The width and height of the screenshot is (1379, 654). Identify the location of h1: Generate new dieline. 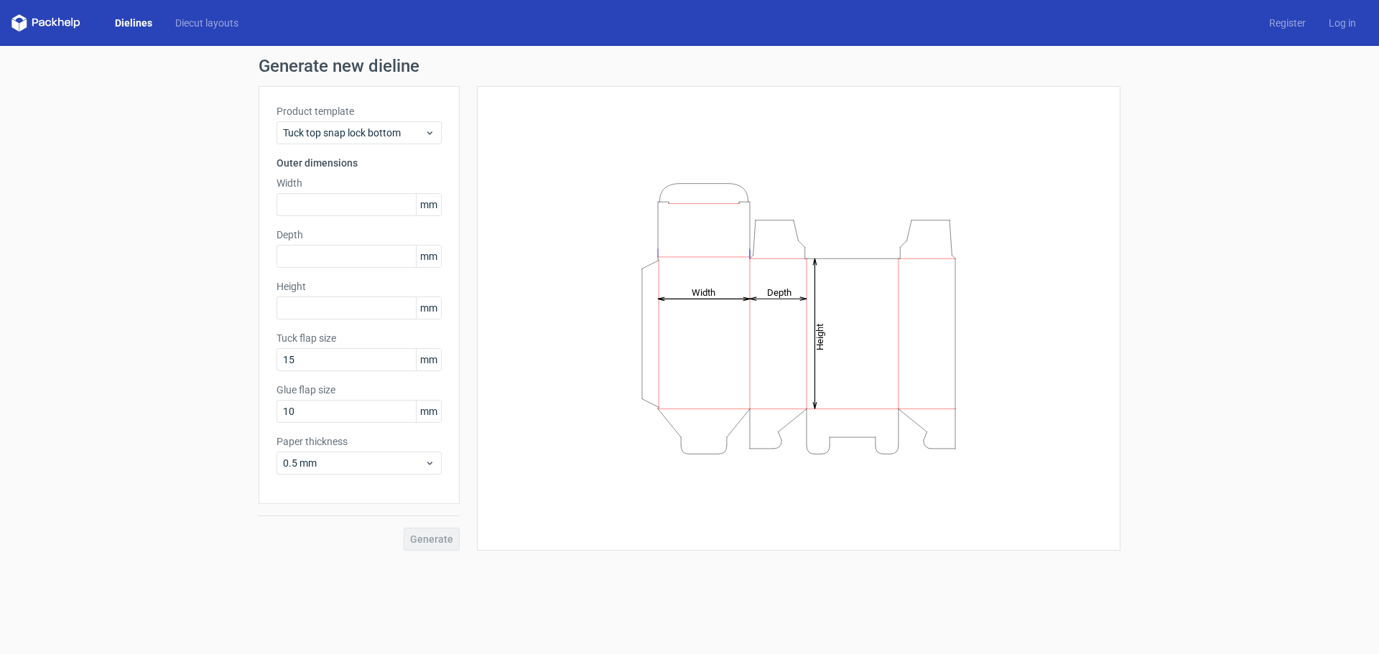
(690, 66).